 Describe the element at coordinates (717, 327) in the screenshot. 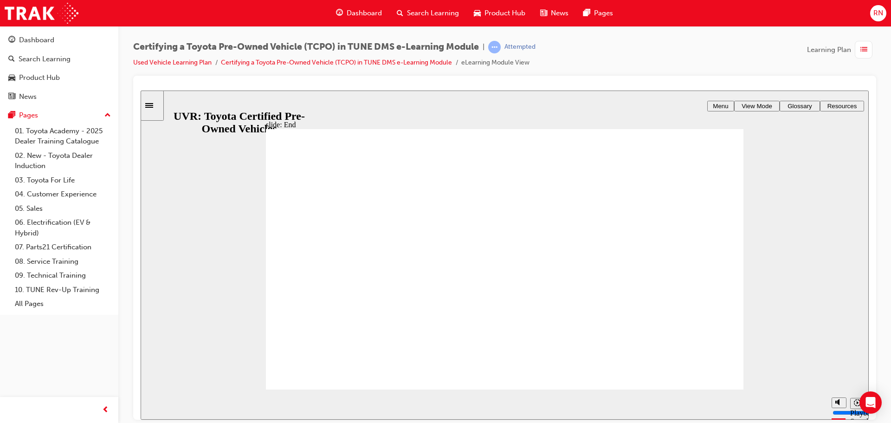

I see `div: Playback Speed` at that location.